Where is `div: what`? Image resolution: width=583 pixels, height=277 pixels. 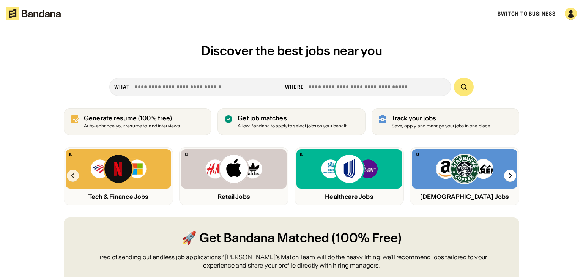 div: what is located at coordinates (122, 87).